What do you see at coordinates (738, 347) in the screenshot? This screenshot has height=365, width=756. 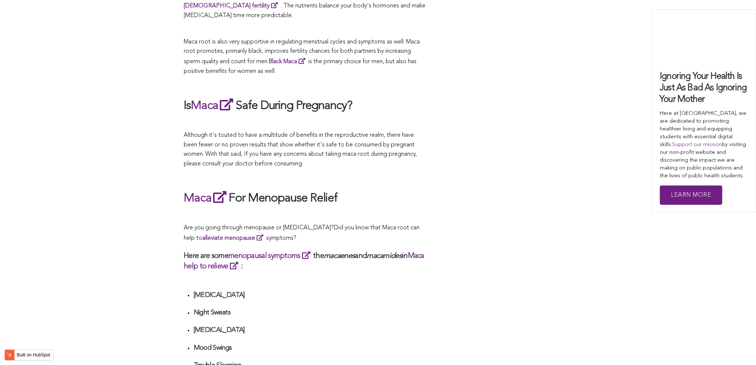 I see `div: Chat Widget` at bounding box center [738, 347].